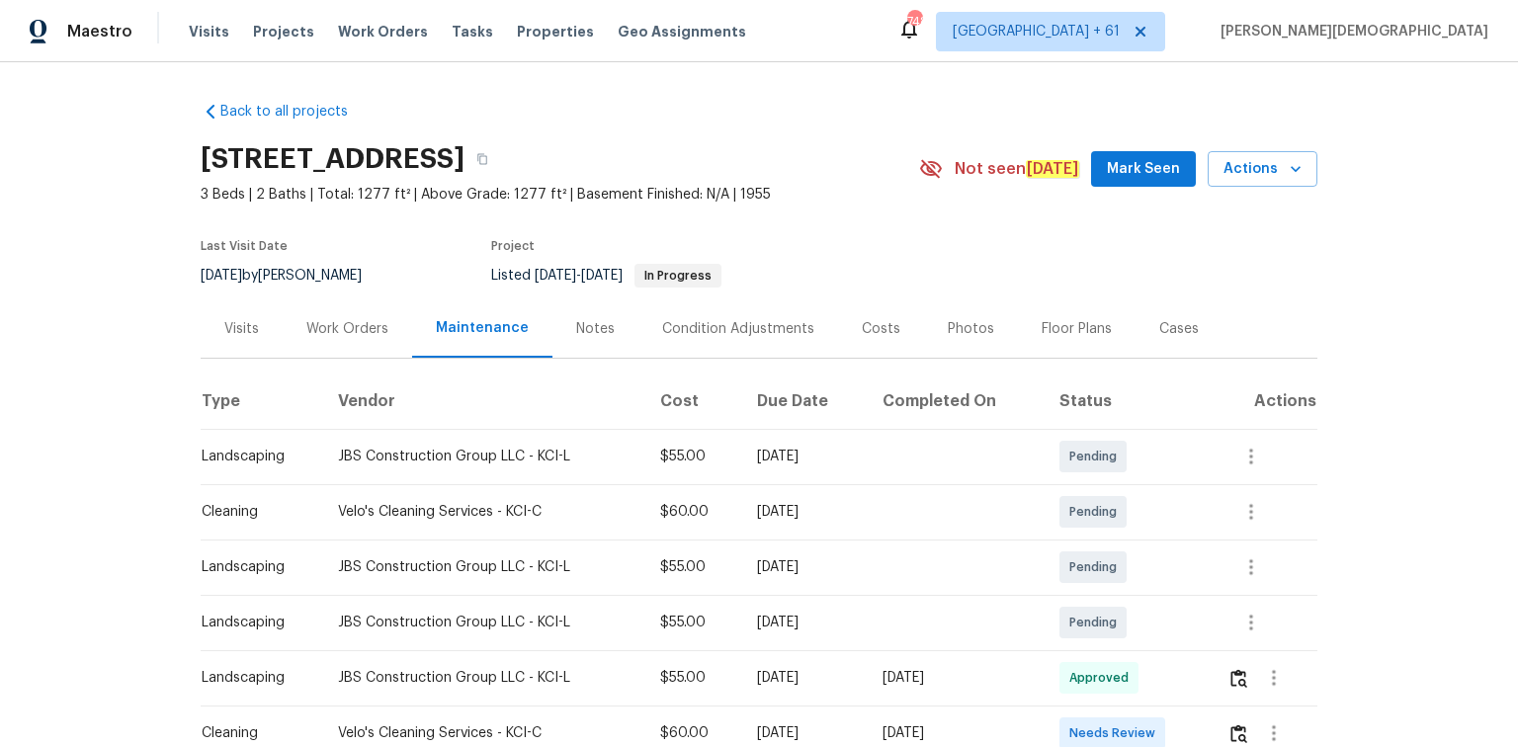  Describe the element at coordinates (347, 329) in the screenshot. I see `div: Work Orders` at that location.